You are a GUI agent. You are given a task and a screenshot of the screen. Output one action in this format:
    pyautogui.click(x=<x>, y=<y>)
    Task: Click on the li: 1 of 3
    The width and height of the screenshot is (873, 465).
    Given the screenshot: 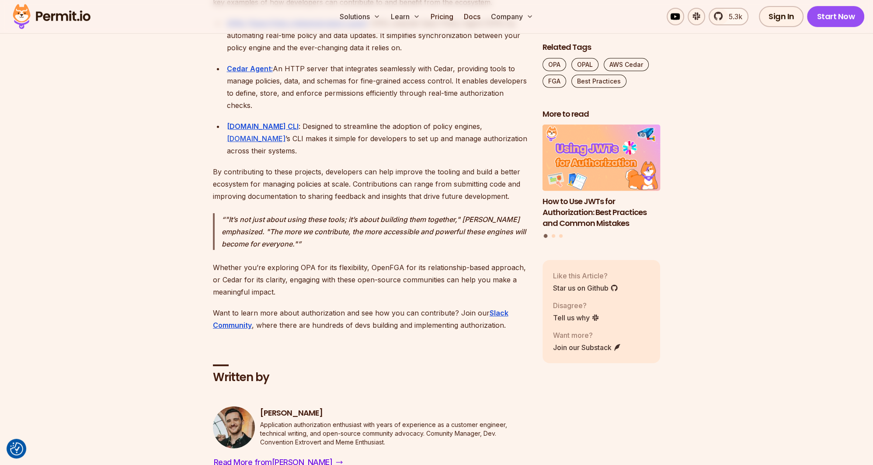 What is the action you would take?
    pyautogui.click(x=602, y=177)
    